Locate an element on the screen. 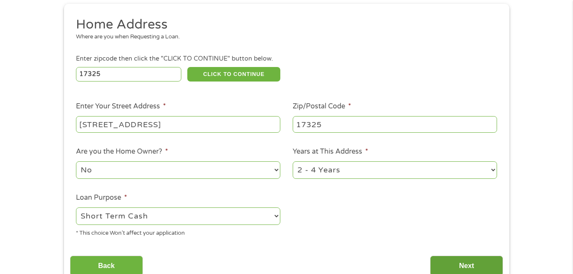 The height and width of the screenshot is (274, 573). label: Are you the Home Owner? is located at coordinates (122, 151).